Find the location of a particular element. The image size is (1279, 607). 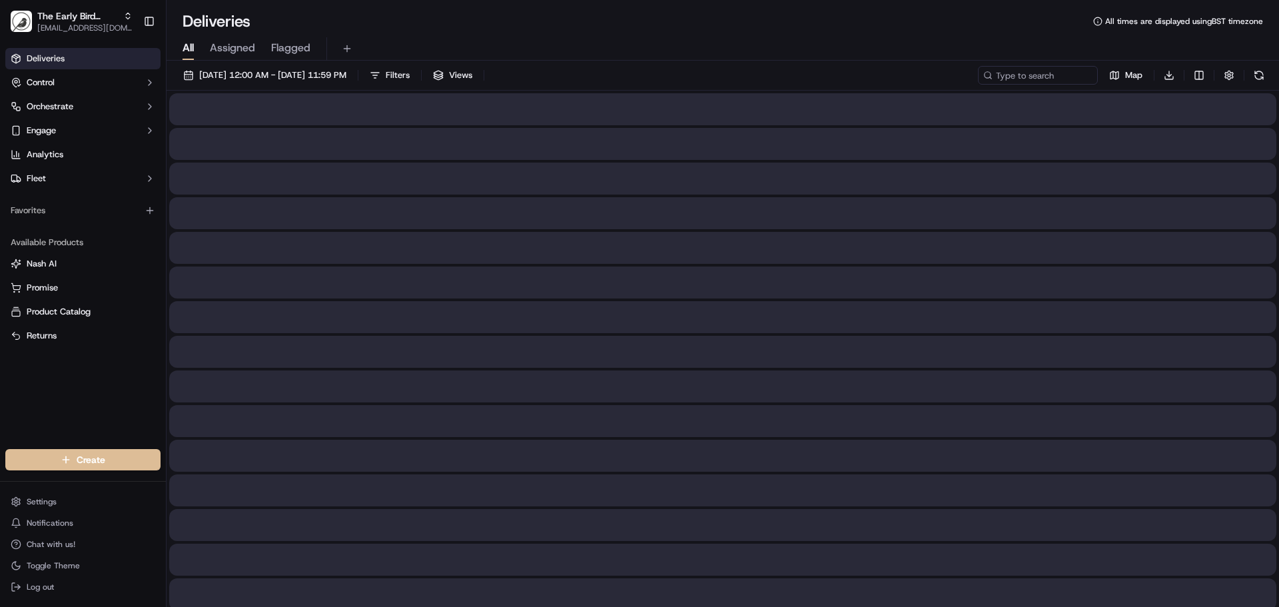

button: Returns is located at coordinates (83, 336).